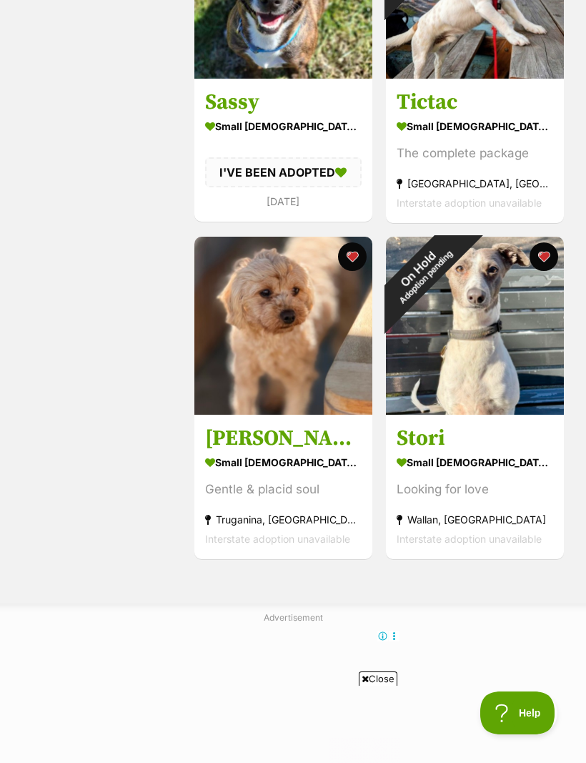 The image size is (586, 763). Describe the element at coordinates (378, 678) in the screenshot. I see `span: Close` at that location.